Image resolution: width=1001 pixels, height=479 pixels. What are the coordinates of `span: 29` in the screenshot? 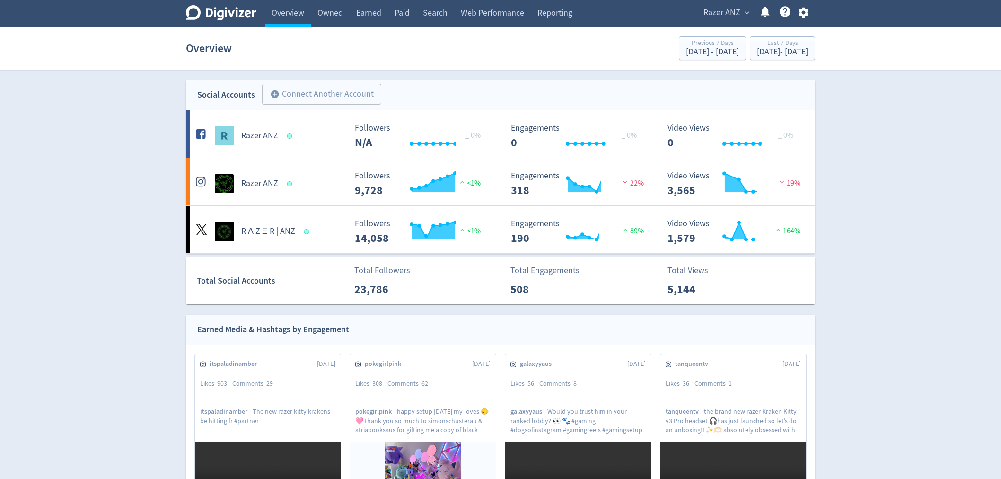 It's located at (270, 383).